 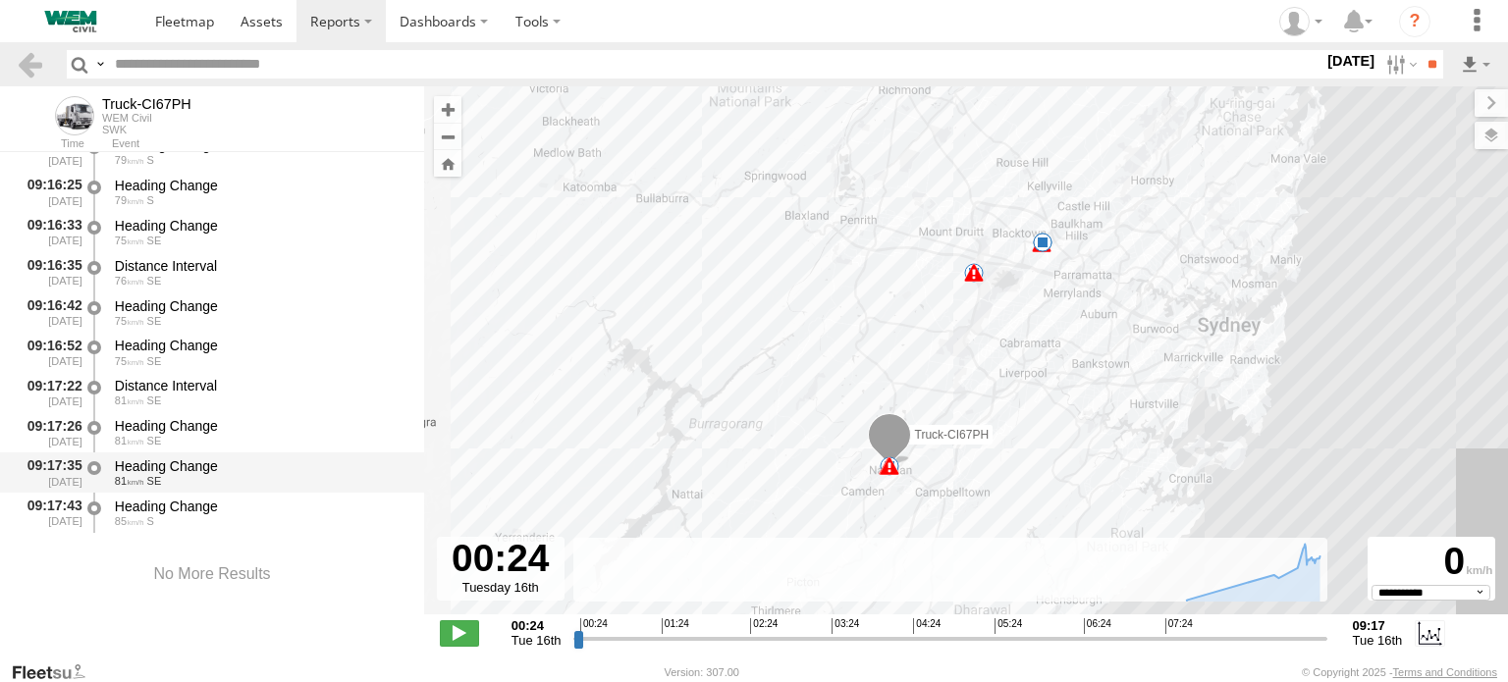 What do you see at coordinates (1301, 22) in the screenshot?
I see `div: Kevin Webb` at bounding box center [1301, 22].